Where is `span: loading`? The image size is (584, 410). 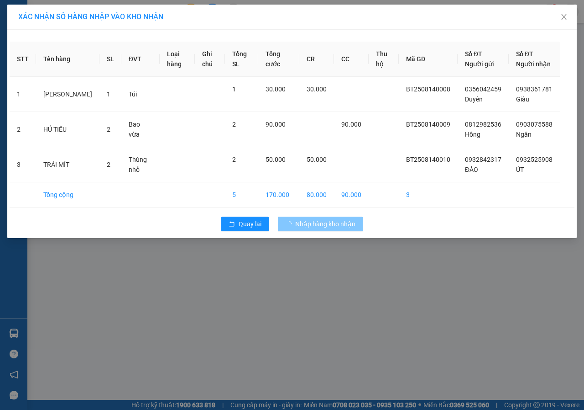
span: loading is located at coordinates (290, 224).